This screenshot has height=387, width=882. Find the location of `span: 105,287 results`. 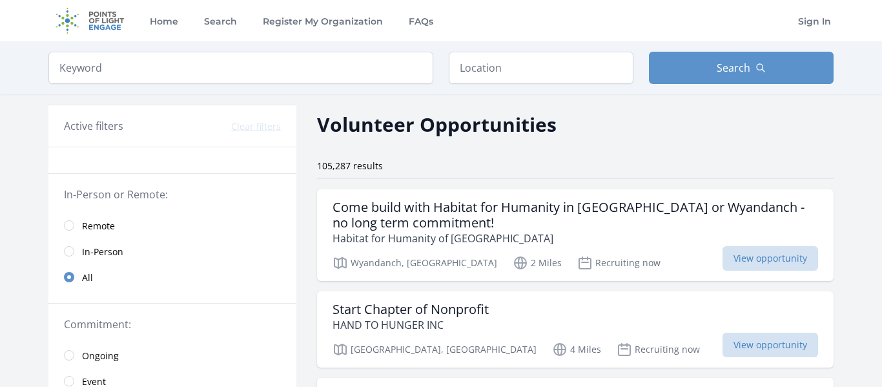

span: 105,287 results is located at coordinates (350, 165).